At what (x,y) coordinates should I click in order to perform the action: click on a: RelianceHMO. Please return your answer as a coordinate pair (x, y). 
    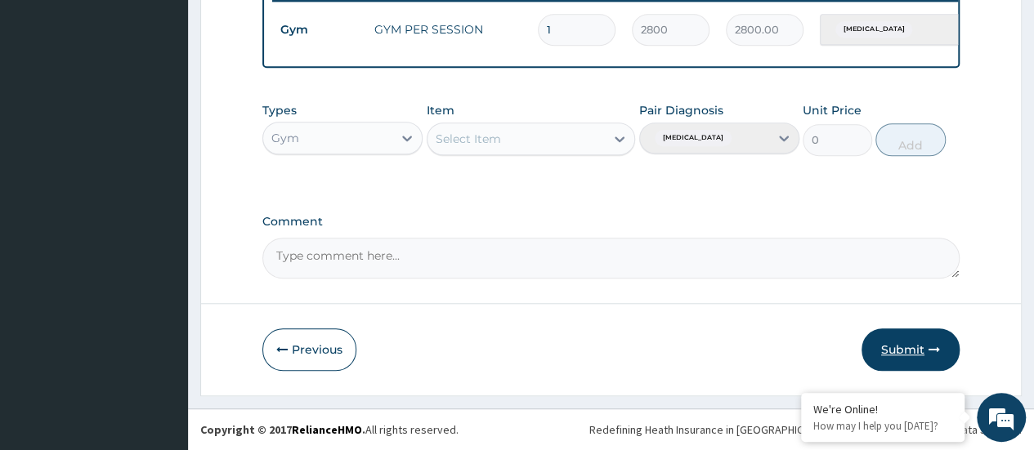
    Looking at the image, I should click on (327, 430).